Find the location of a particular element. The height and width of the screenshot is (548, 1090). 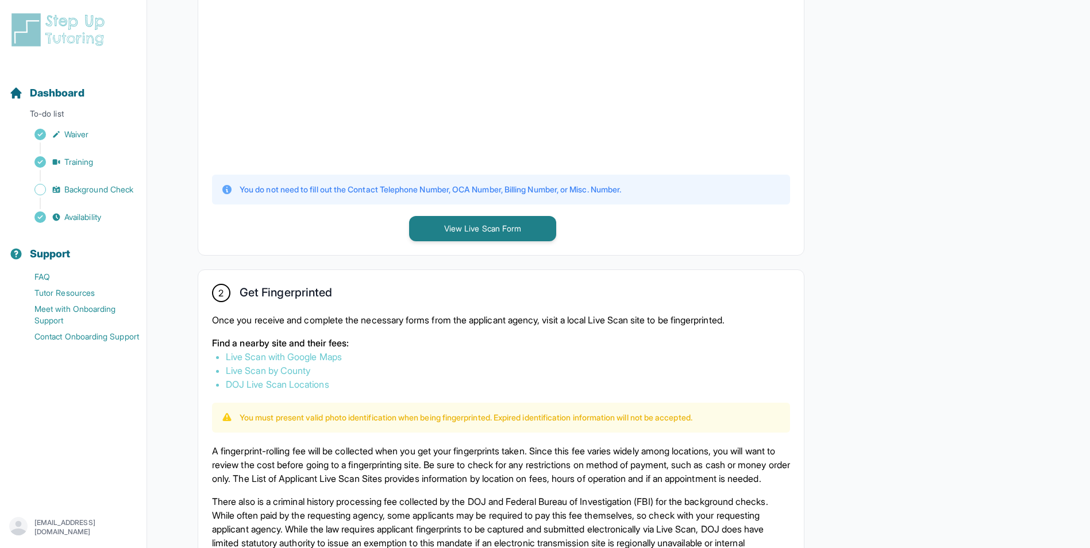

a: Dashboard is located at coordinates (47, 93).